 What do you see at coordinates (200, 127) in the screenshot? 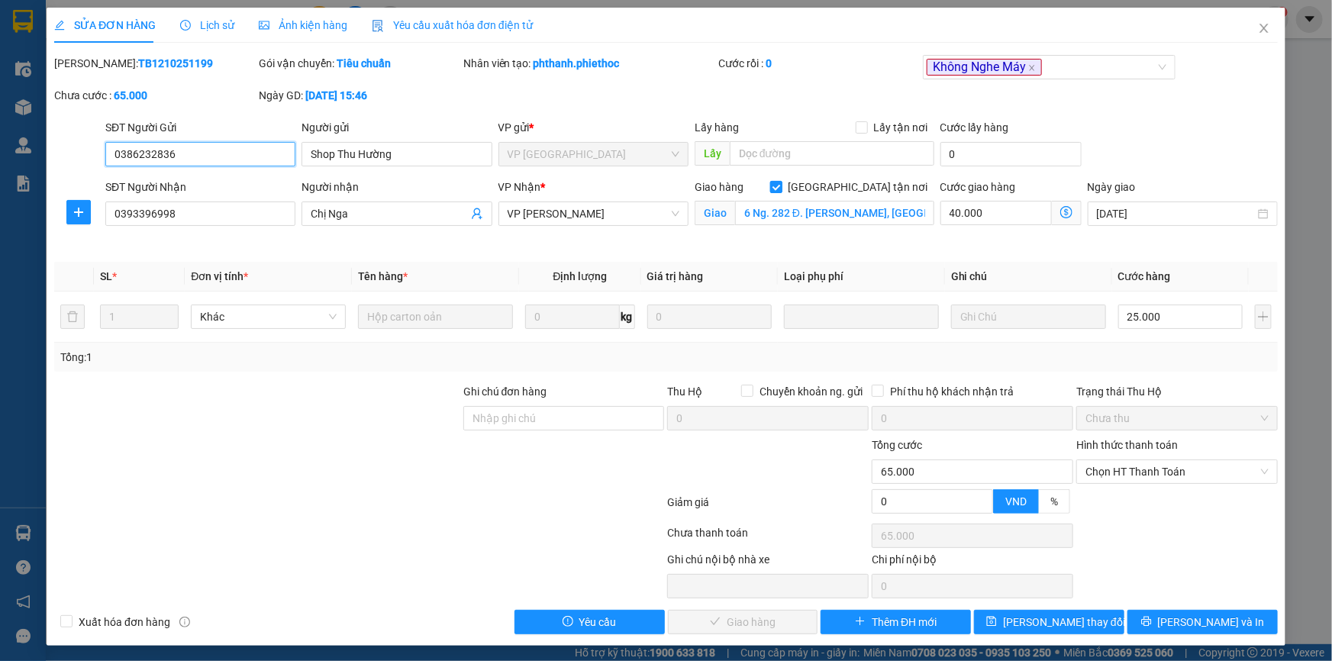
I see `div: SĐT Người Gửi` at bounding box center [200, 127].